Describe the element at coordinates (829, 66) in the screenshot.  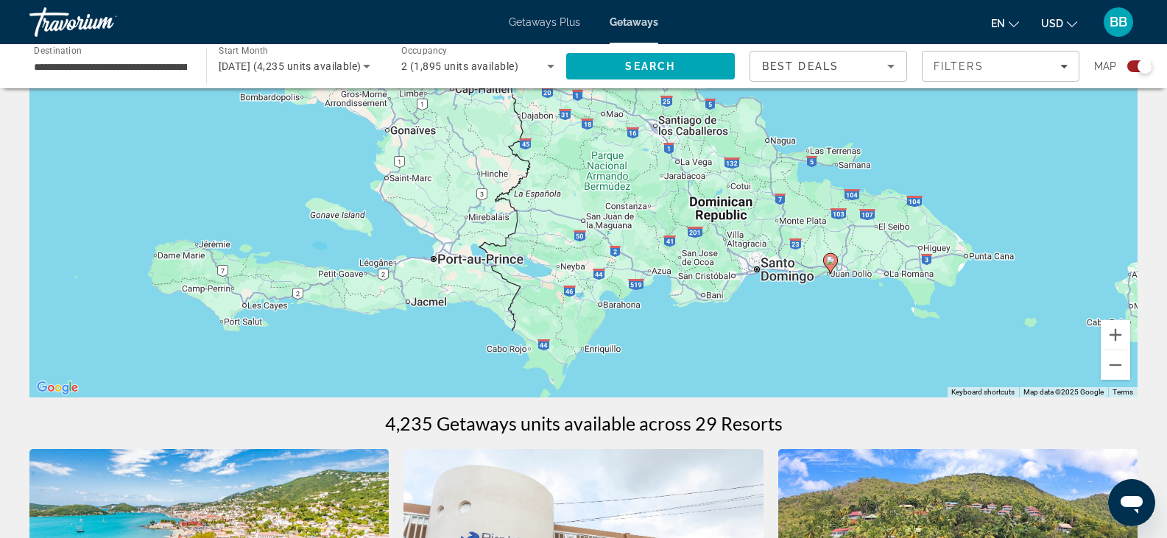
I see `mat-select: Sort by` at that location.